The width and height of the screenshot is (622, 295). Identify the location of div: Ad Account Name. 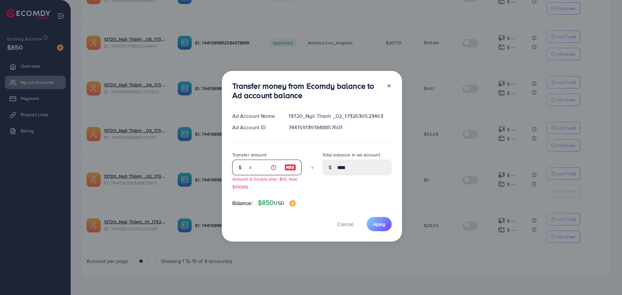
(255, 116).